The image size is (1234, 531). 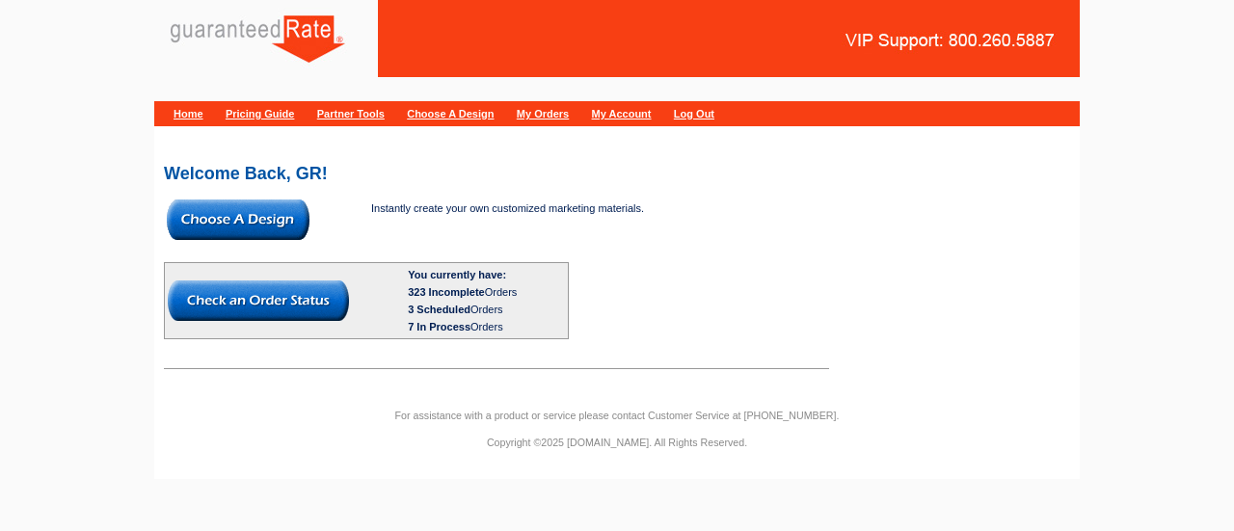 I want to click on img: button-check-order-status.gif, so click(x=258, y=301).